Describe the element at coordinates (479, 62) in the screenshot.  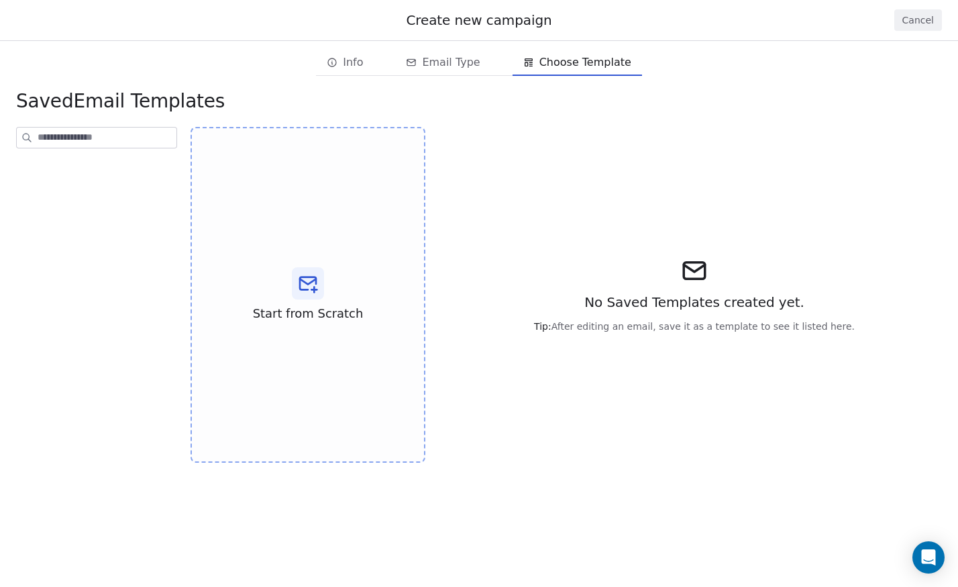
I see `div: email creation steps` at that location.